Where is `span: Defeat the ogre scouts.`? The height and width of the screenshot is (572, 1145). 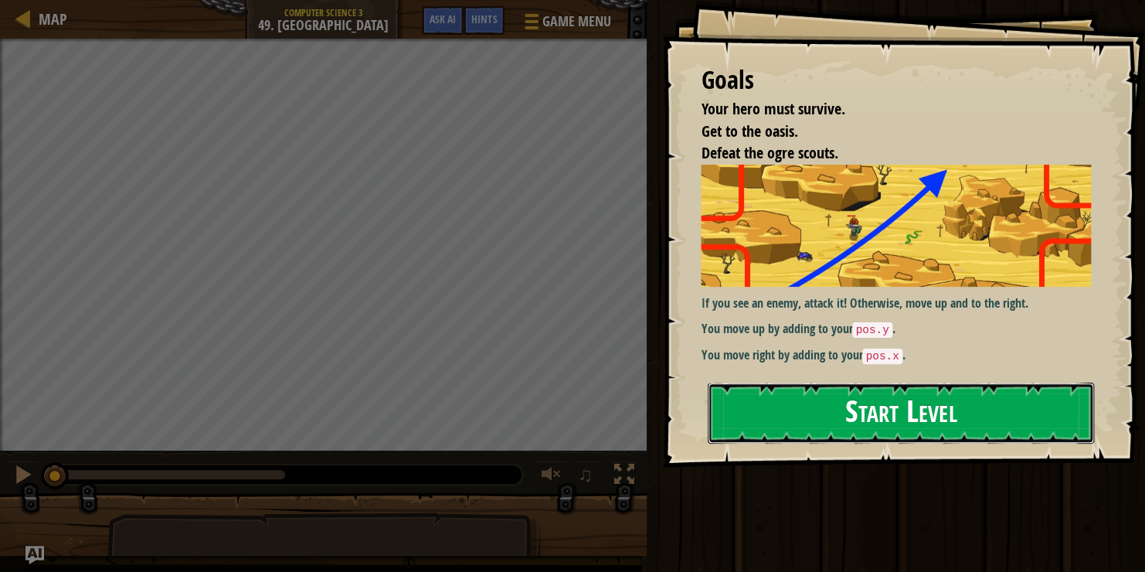 span: Defeat the ogre scouts. is located at coordinates (769, 152).